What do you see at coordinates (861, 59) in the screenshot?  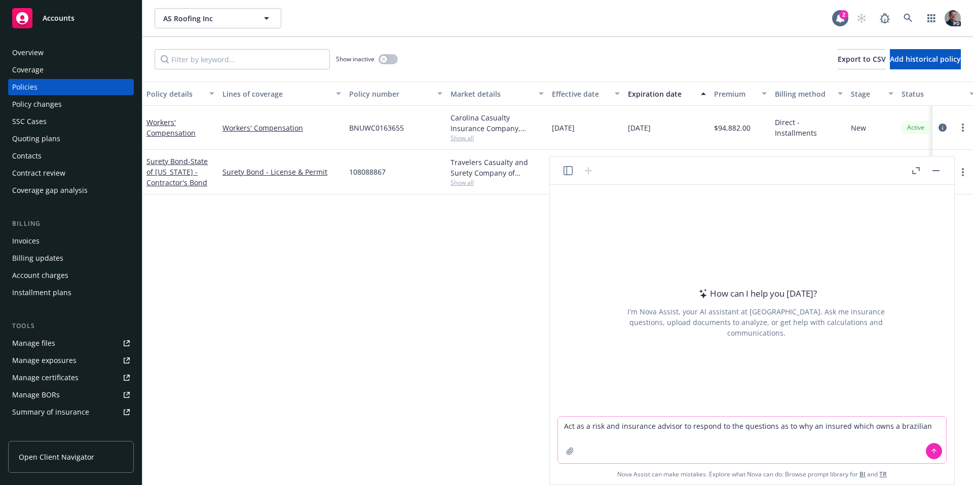 I see `button: Export to CSV` at bounding box center [861, 59].